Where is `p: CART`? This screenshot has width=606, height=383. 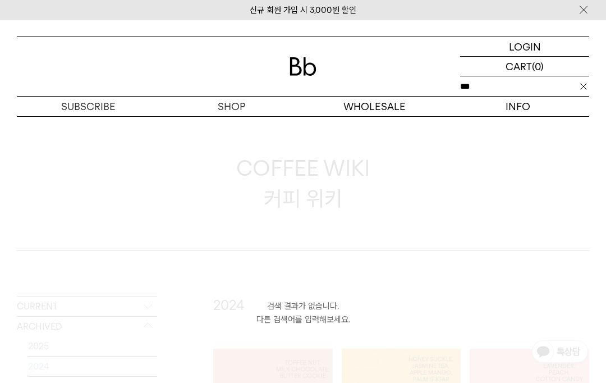
p: CART is located at coordinates (519, 66).